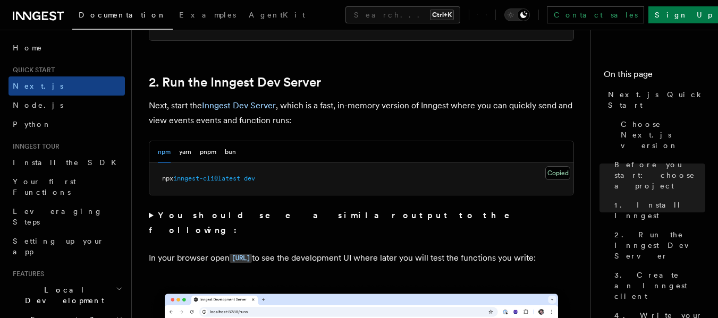  Describe the element at coordinates (66, 105) in the screenshot. I see `a: Node.js` at that location.